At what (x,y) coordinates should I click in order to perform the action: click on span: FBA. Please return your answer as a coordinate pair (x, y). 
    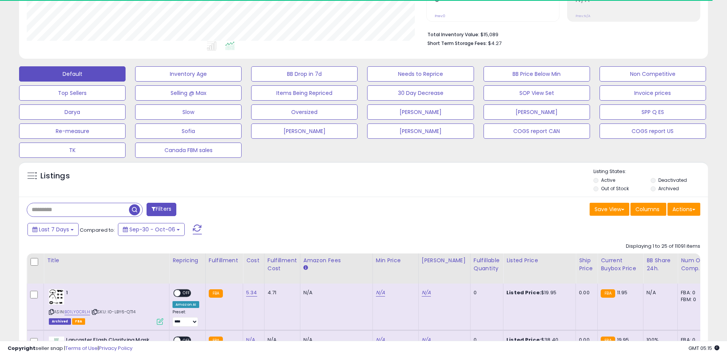
    Looking at the image, I should click on (79, 322).